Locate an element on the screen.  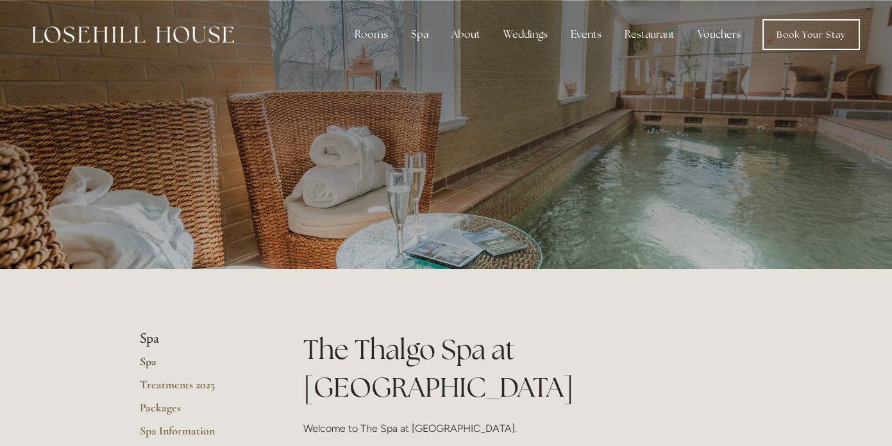
div: Weddings is located at coordinates (525, 35).